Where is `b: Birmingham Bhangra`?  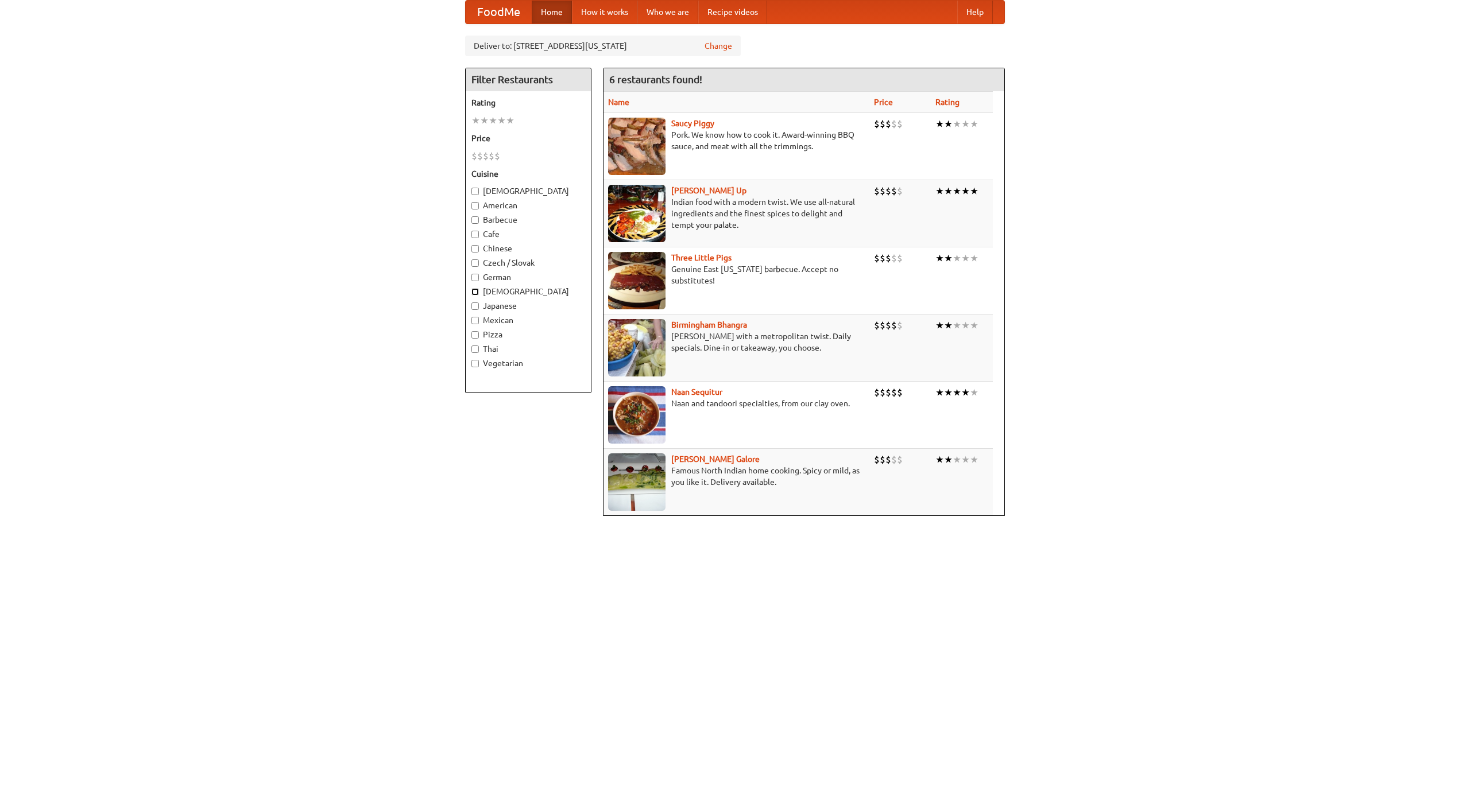 b: Birmingham Bhangra is located at coordinates (710, 325).